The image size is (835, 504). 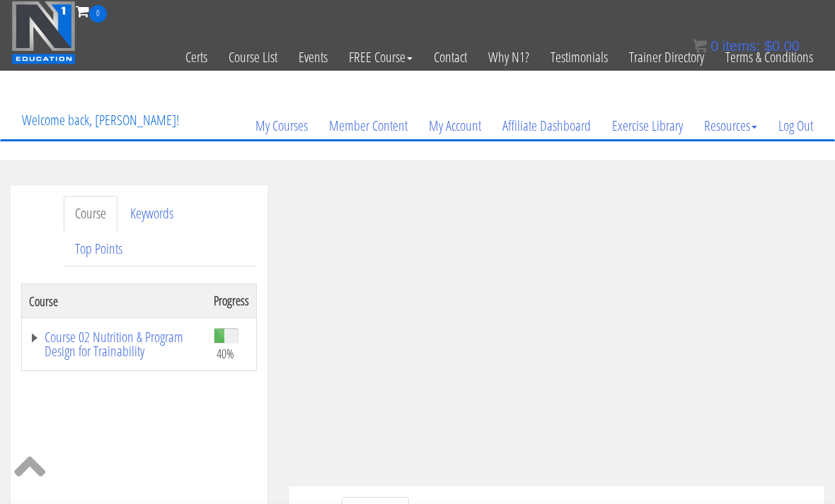 I want to click on span: 40%, so click(x=225, y=354).